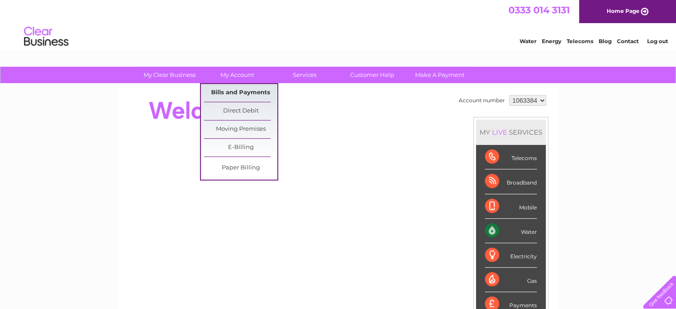 This screenshot has height=309, width=676. I want to click on div: Electricity, so click(510, 255).